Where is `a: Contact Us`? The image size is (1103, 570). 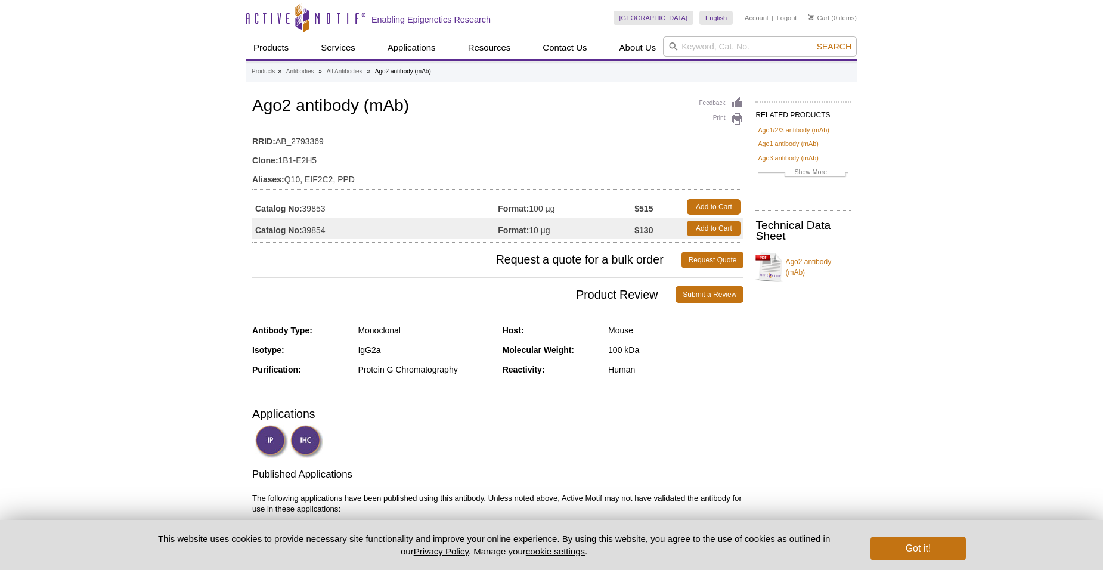 a: Contact Us is located at coordinates (565, 48).